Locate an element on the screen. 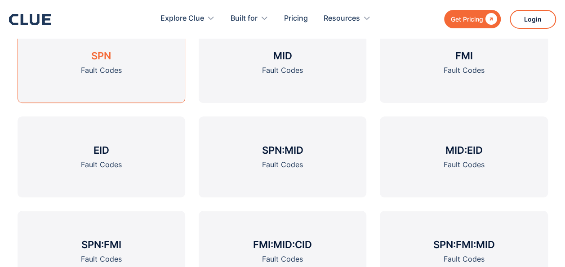 This screenshot has width=565, height=267. h3: SPN is located at coordinates (101, 56).